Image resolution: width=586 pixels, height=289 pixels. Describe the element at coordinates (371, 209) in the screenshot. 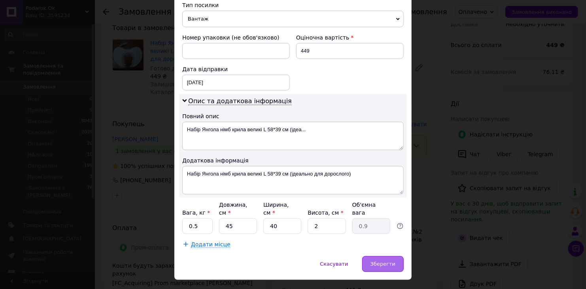

I see `div: Об'ємна вага` at that location.